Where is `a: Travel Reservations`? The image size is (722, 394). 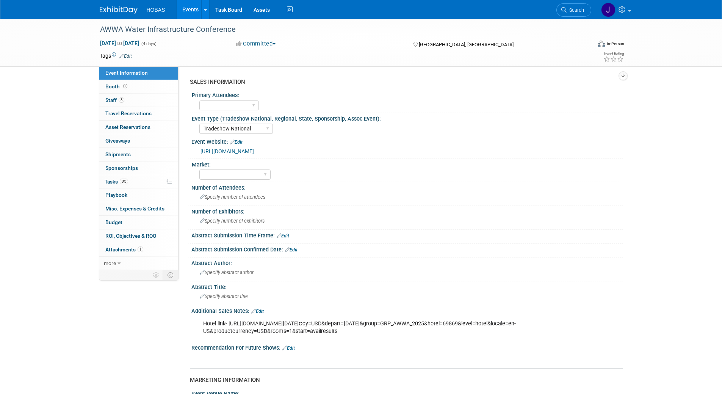
a: Travel Reservations is located at coordinates (139, 113).